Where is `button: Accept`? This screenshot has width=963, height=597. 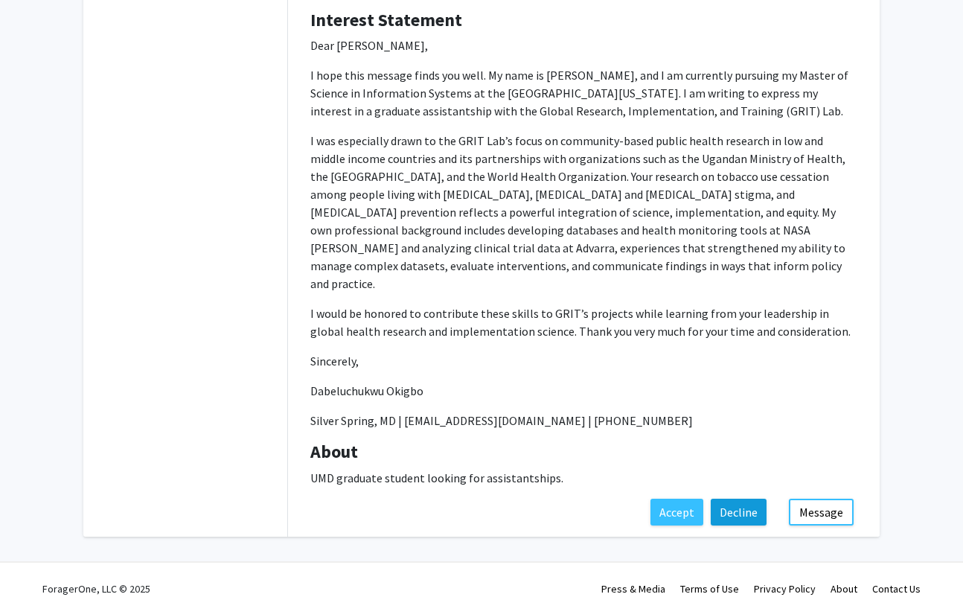 button: Accept is located at coordinates (676, 512).